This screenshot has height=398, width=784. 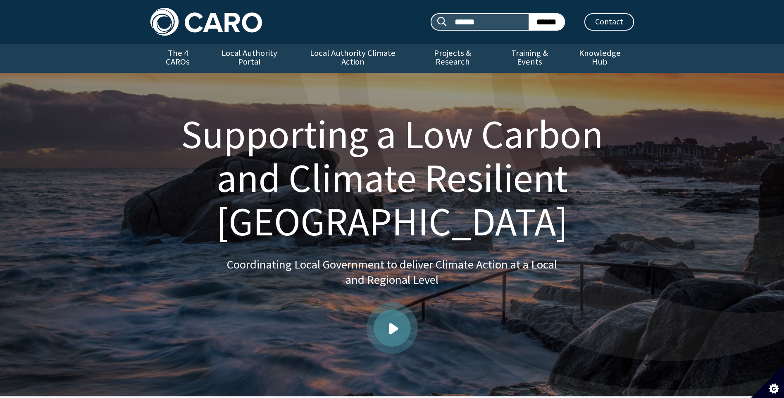 I want to click on button: Set cookie preferences, so click(x=768, y=381).